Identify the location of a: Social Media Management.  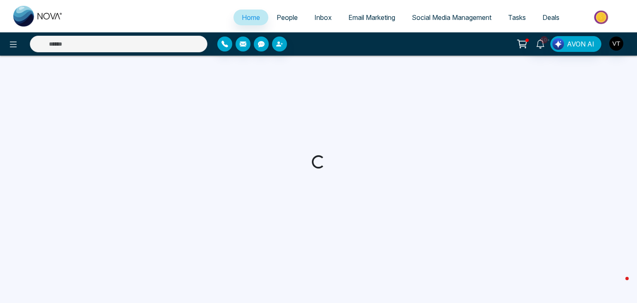
(452, 17).